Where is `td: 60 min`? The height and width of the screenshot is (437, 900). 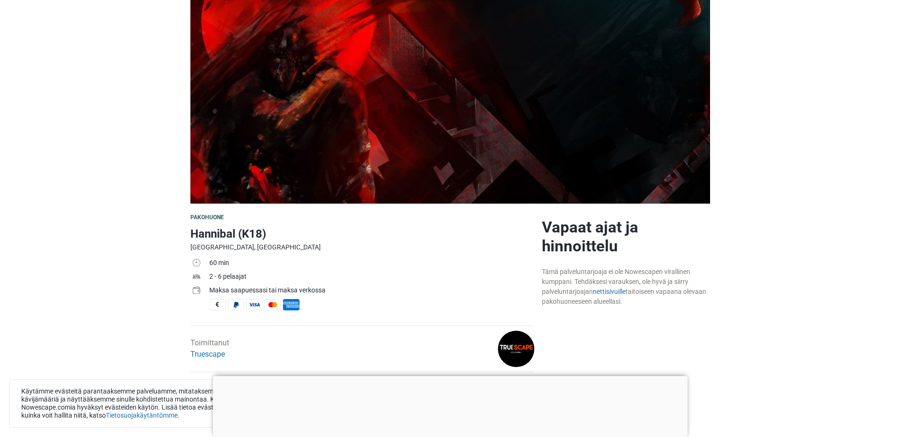 td: 60 min is located at coordinates (372, 264).